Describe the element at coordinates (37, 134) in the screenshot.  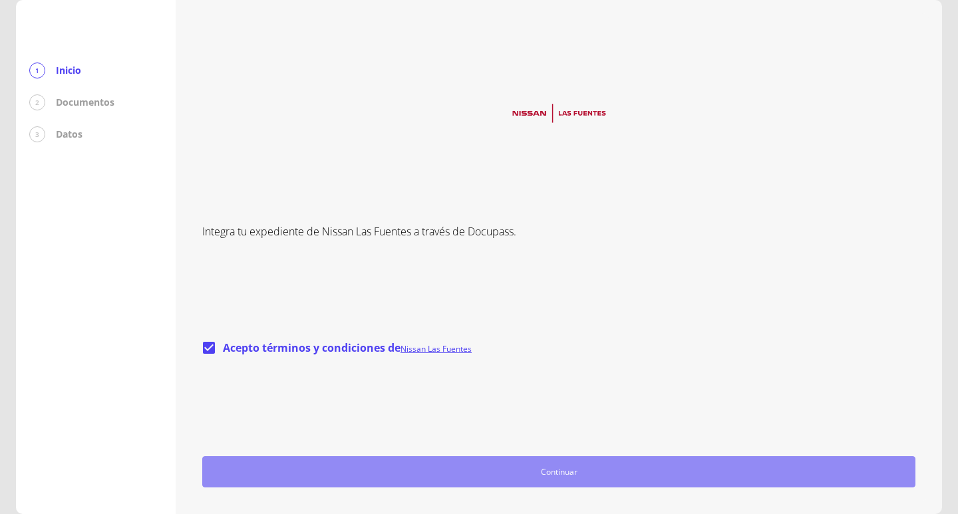
I see `div: 3` at that location.